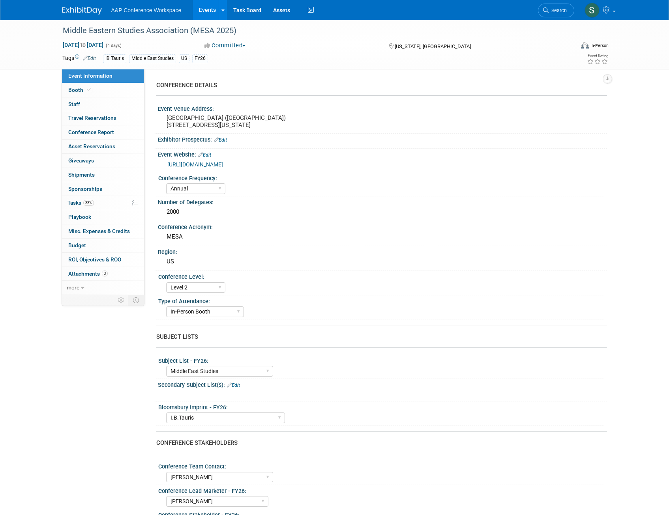 The image size is (669, 515). Describe the element at coordinates (82, 11) in the screenshot. I see `img: ExhibitDay` at that location.